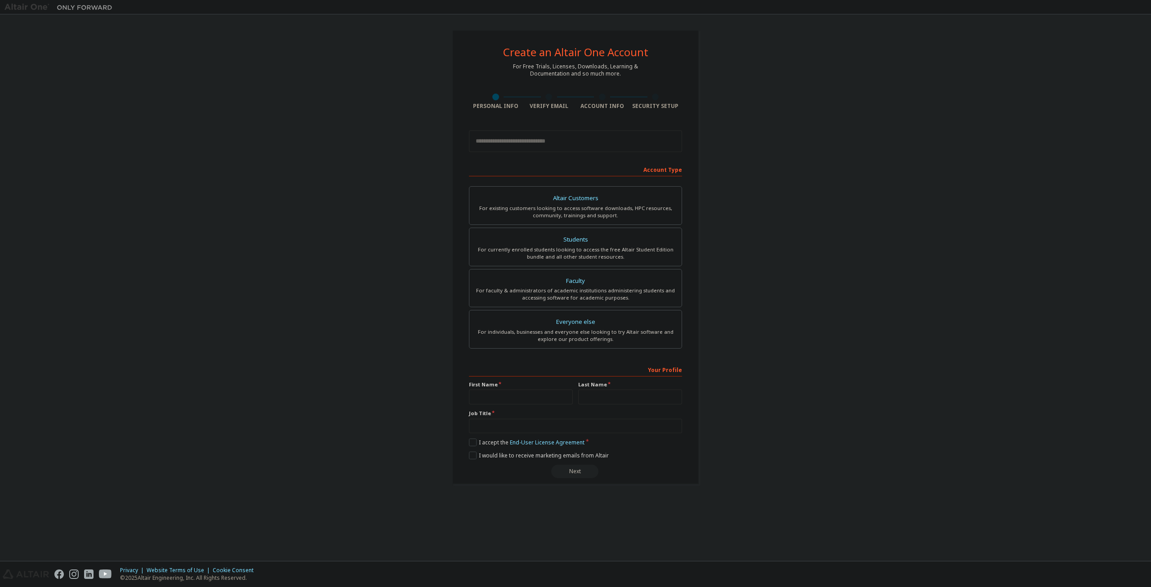 The height and width of the screenshot is (587, 1151). Describe the element at coordinates (576, 212) in the screenshot. I see `div: For existing customers looking to access software downloads, HPC resources, community, trainings ...` at that location.